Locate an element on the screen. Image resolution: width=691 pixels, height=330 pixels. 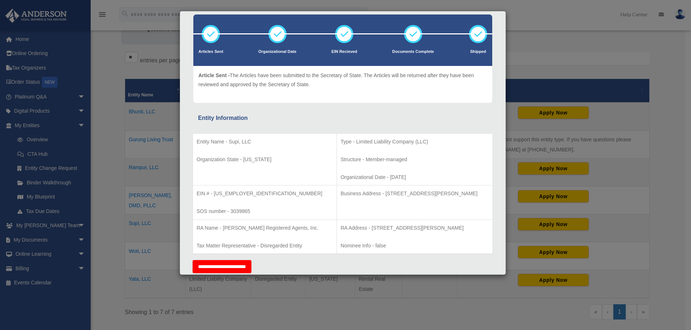
p: Shipped is located at coordinates (478, 52).